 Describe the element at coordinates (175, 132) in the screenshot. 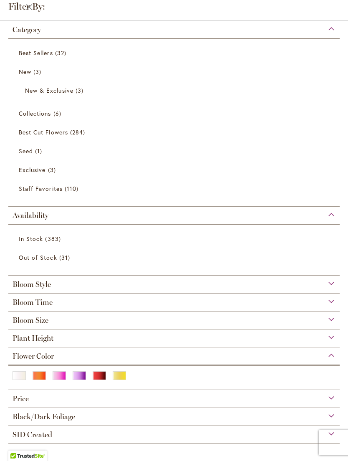

I see `a: Best Cut Flowers` at that location.